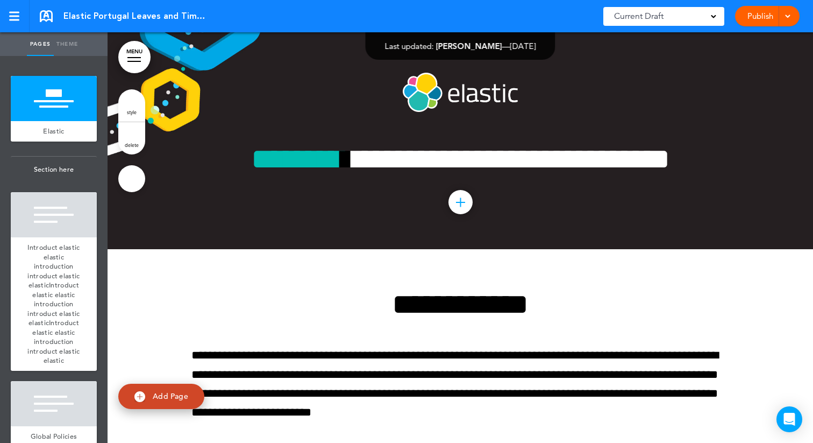 The image size is (813, 443). I want to click on a: Pages, so click(40, 44).